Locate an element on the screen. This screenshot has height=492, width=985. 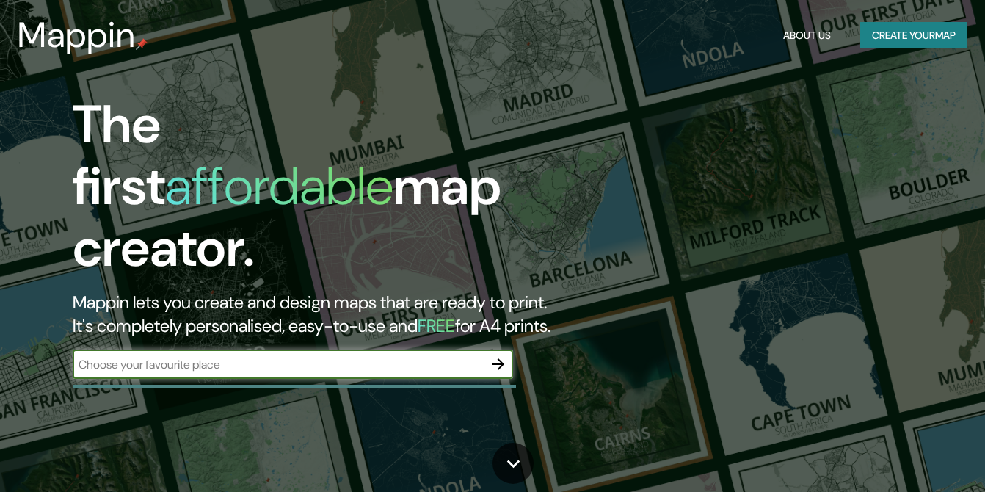
h3: Mappin is located at coordinates (76, 35).